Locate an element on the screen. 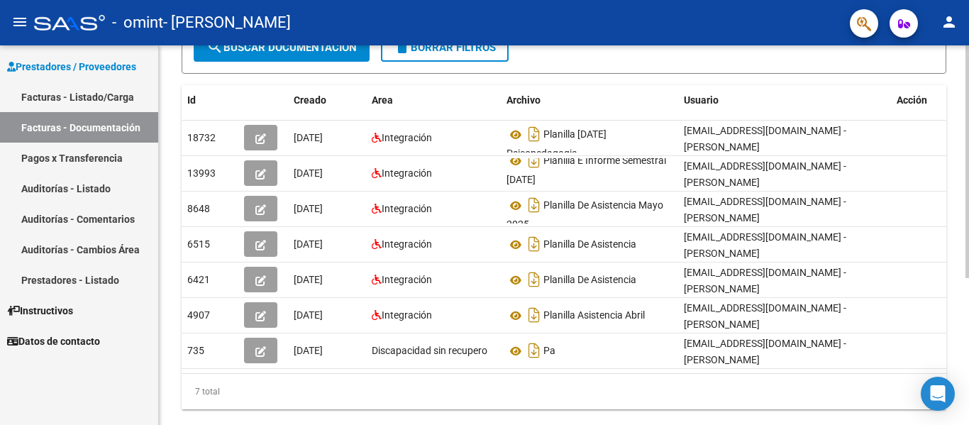 The image size is (969, 425). mat-icon: person is located at coordinates (949, 22).